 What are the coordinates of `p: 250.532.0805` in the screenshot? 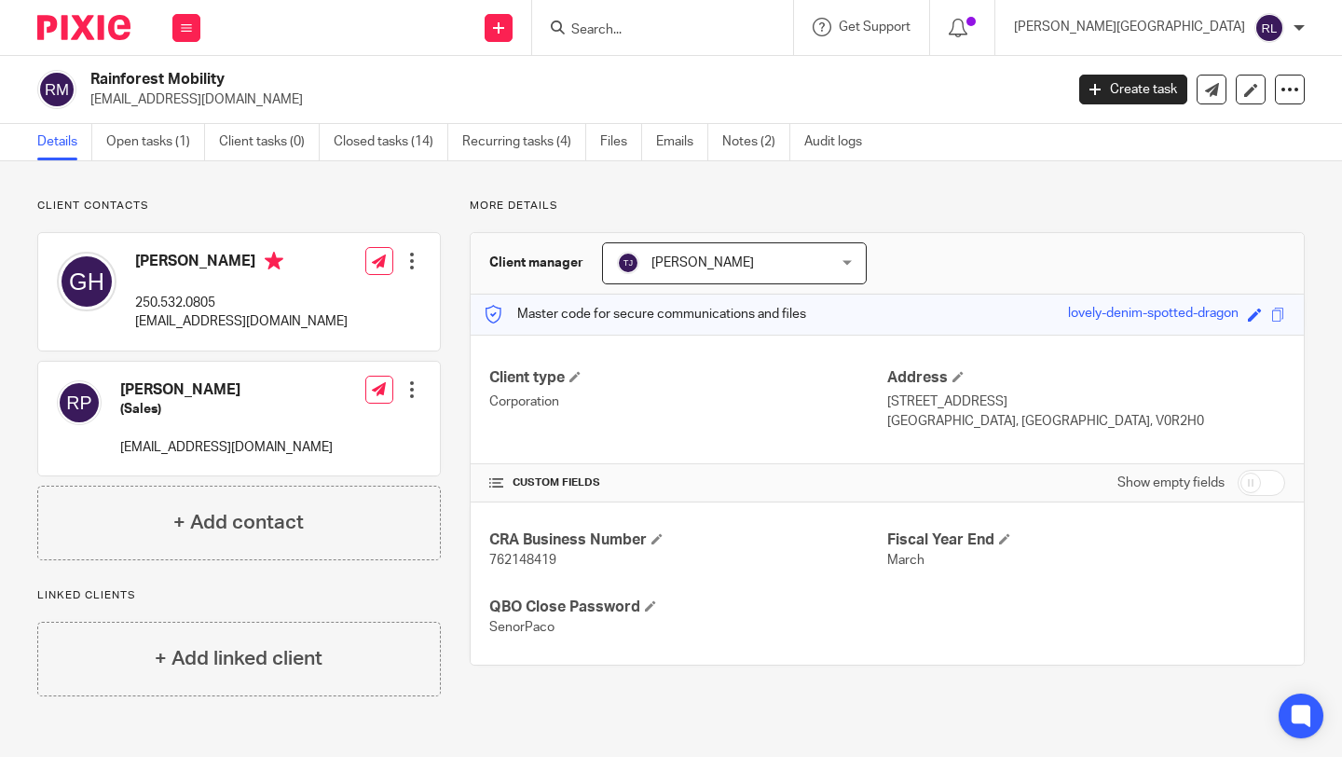 It's located at (241, 303).